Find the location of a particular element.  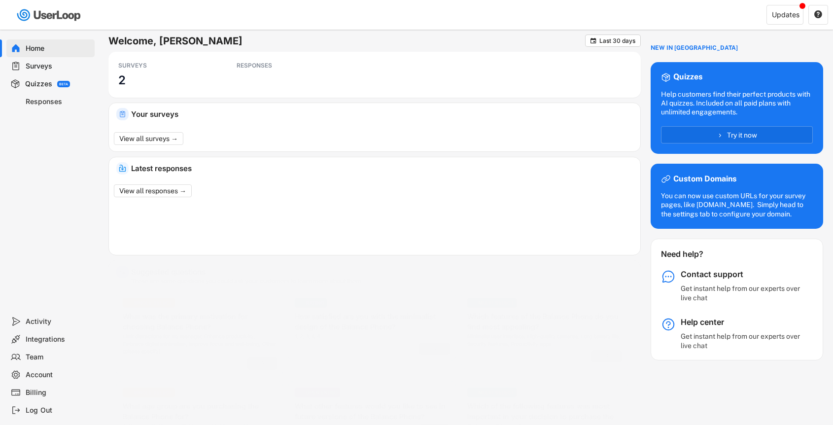

img: IncomingMajor.svg is located at coordinates (122, 168).